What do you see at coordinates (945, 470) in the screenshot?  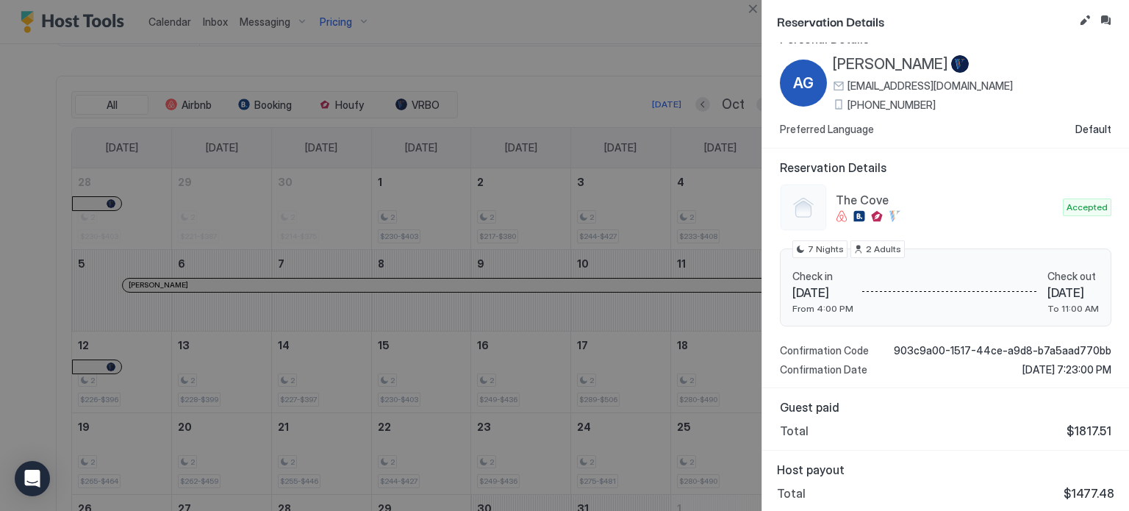 I see `span: Host payout` at bounding box center [945, 470].